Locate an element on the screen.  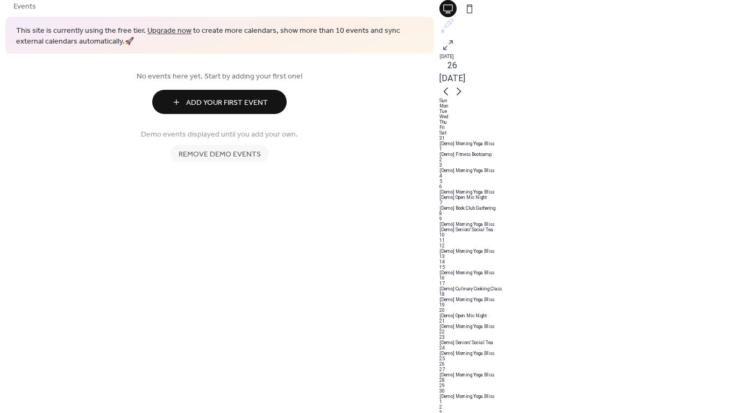
div: 13 is located at coordinates (585, 256).